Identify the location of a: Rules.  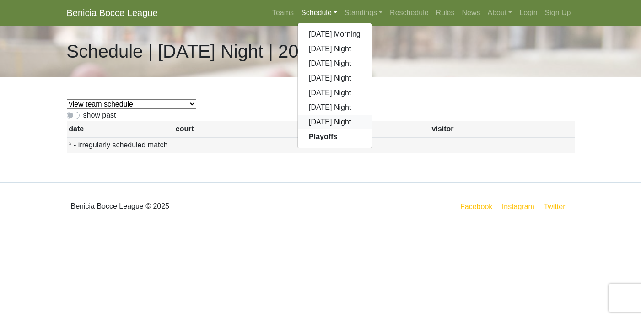
(445, 13).